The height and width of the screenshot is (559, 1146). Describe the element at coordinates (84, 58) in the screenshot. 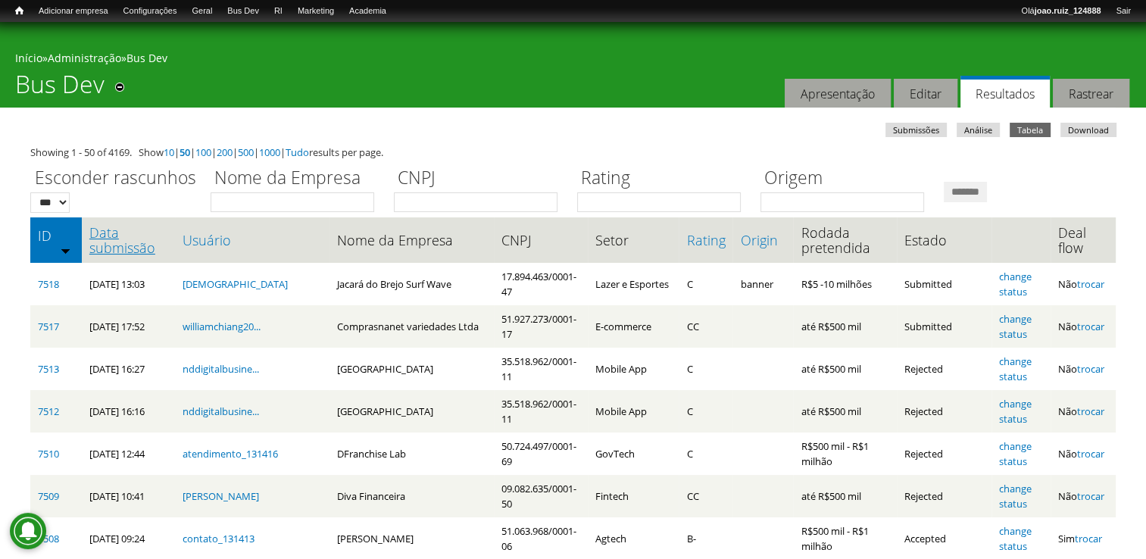

I see `a: Administração` at that location.